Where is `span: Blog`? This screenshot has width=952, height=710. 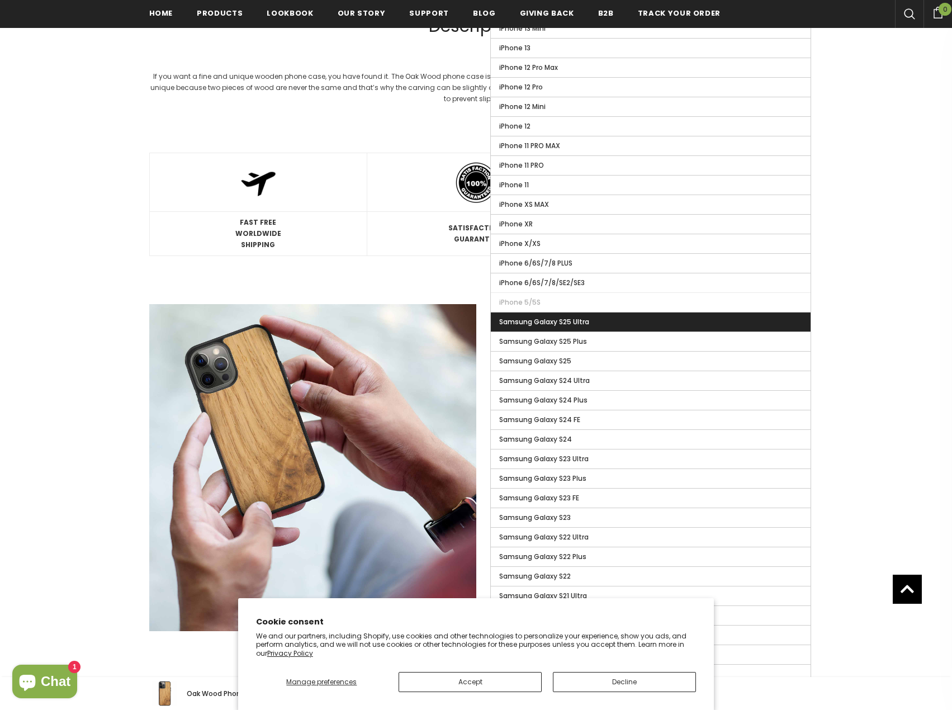
span: Blog is located at coordinates (484, 13).